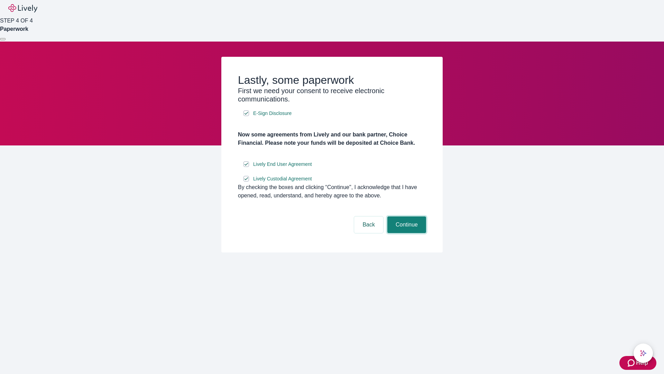  What do you see at coordinates (407, 225) in the screenshot?
I see `button: Continue` at bounding box center [407, 225].